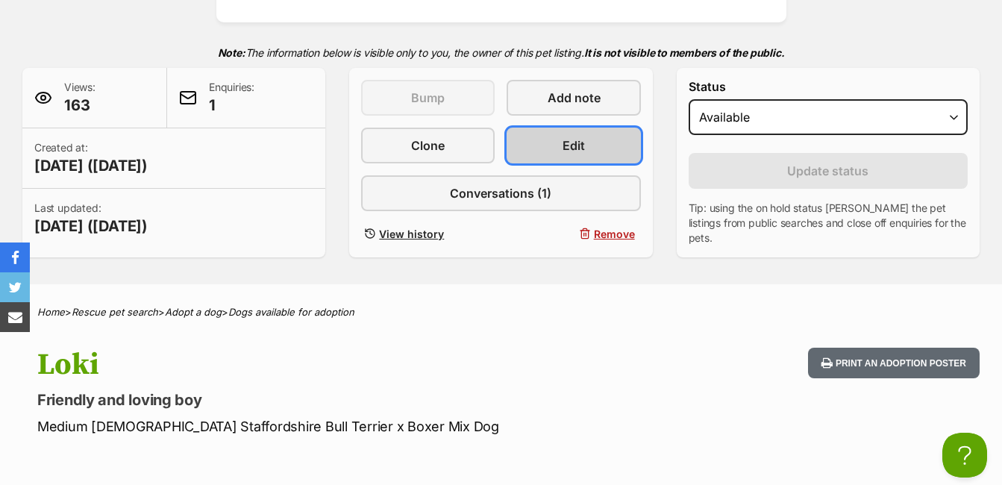  What do you see at coordinates (411, 233) in the screenshot?
I see `span: View history` at bounding box center [411, 233].